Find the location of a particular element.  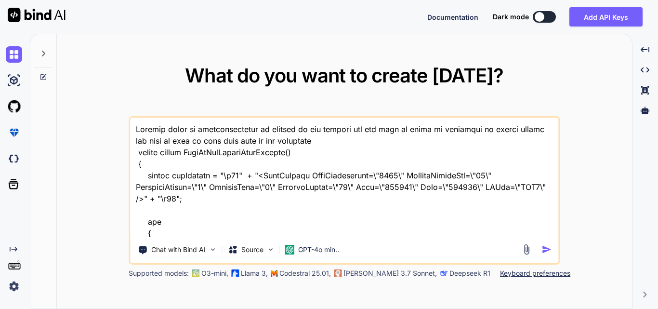

img: Llama2 is located at coordinates (235, 273).